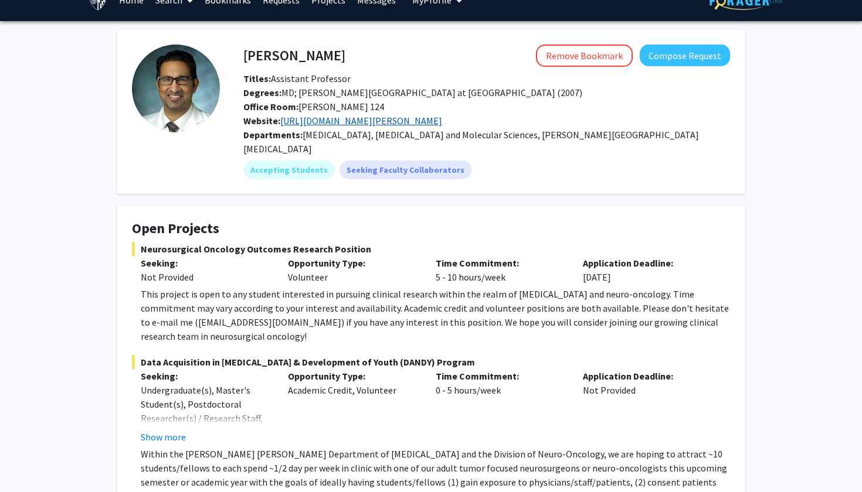  What do you see at coordinates (405, 170) in the screenshot?
I see `mat-chip: Seeking Faculty Collaborators` at bounding box center [405, 170].